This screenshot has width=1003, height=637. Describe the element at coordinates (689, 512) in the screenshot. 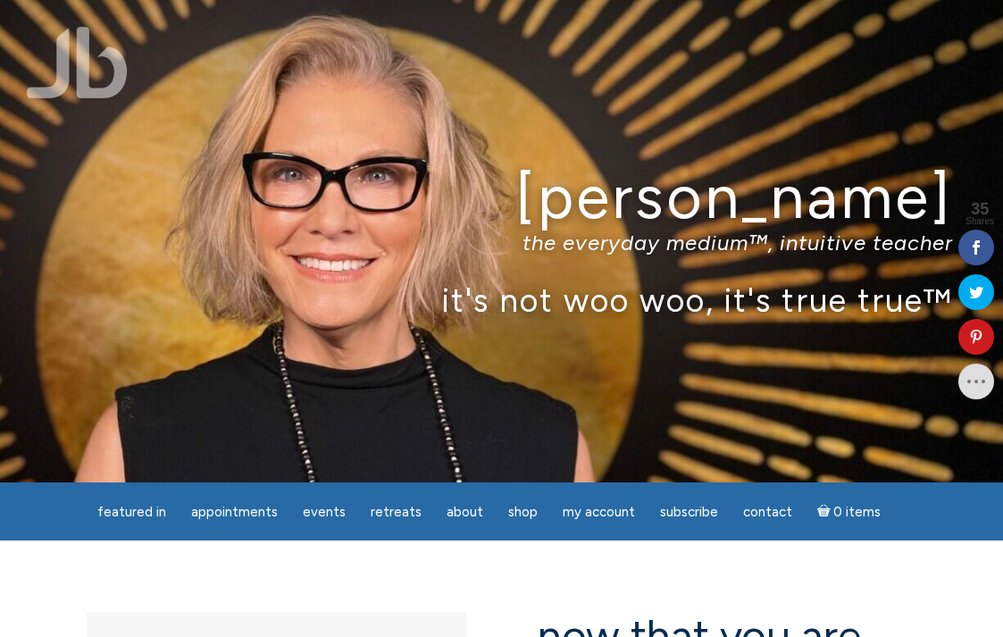

I see `a: Subscribe` at that location.